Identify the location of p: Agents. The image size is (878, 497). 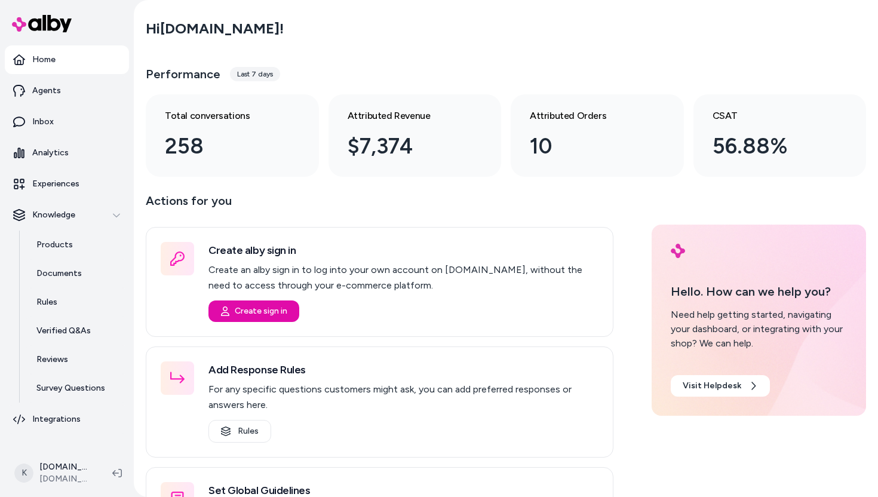
(47, 91).